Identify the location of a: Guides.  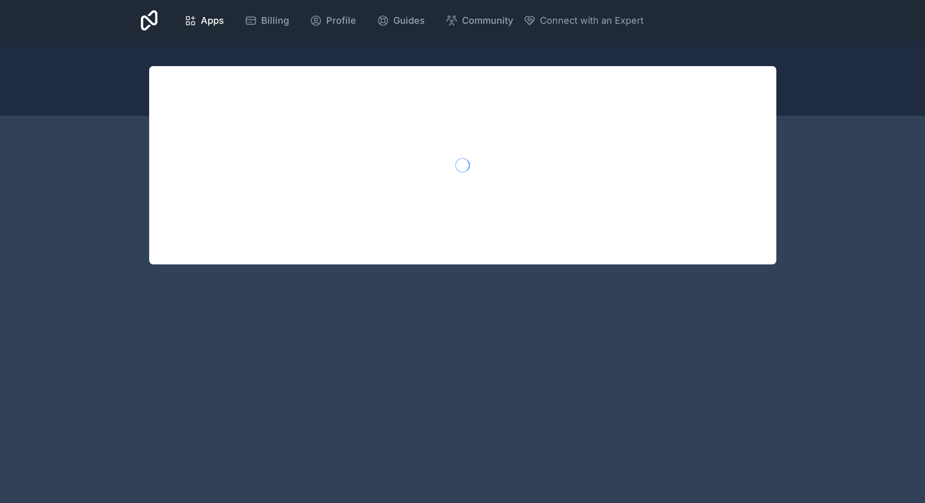
(401, 21).